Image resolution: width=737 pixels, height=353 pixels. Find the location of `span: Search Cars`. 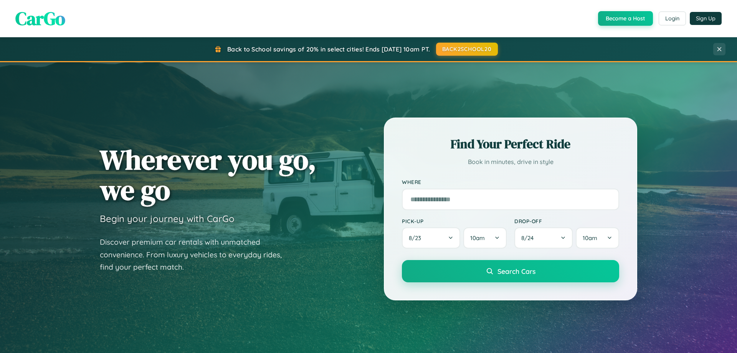

span: Search Cars is located at coordinates (516, 271).